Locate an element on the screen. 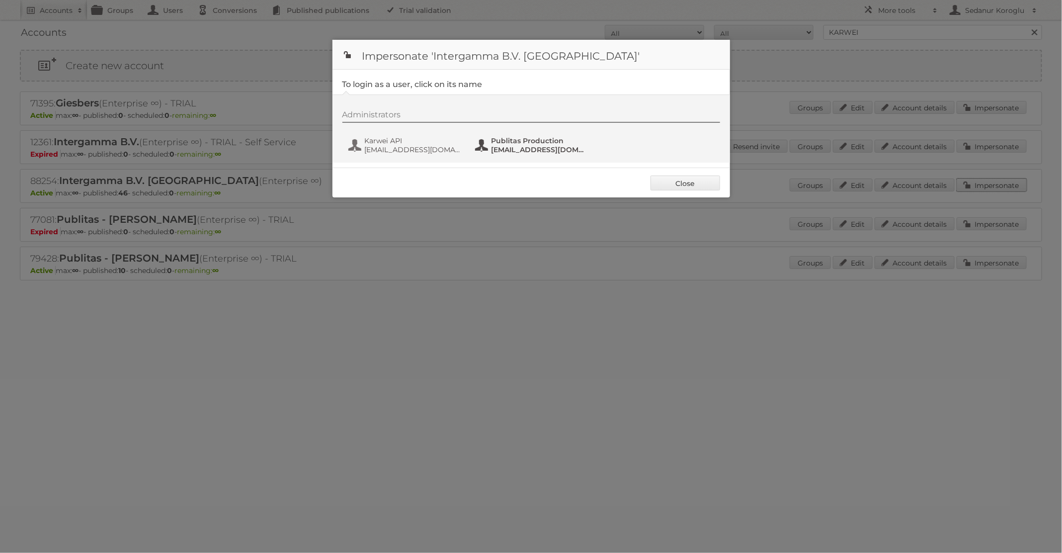  div: Administrators is located at coordinates (531, 116).